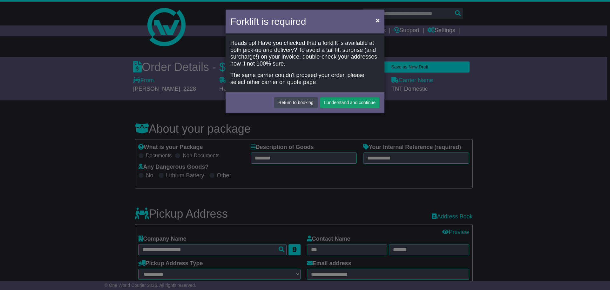  What do you see at coordinates (305, 78) in the screenshot?
I see `div: The same carrier couldn't proceed your order, please select other carrier on quote page` at bounding box center [305, 78].